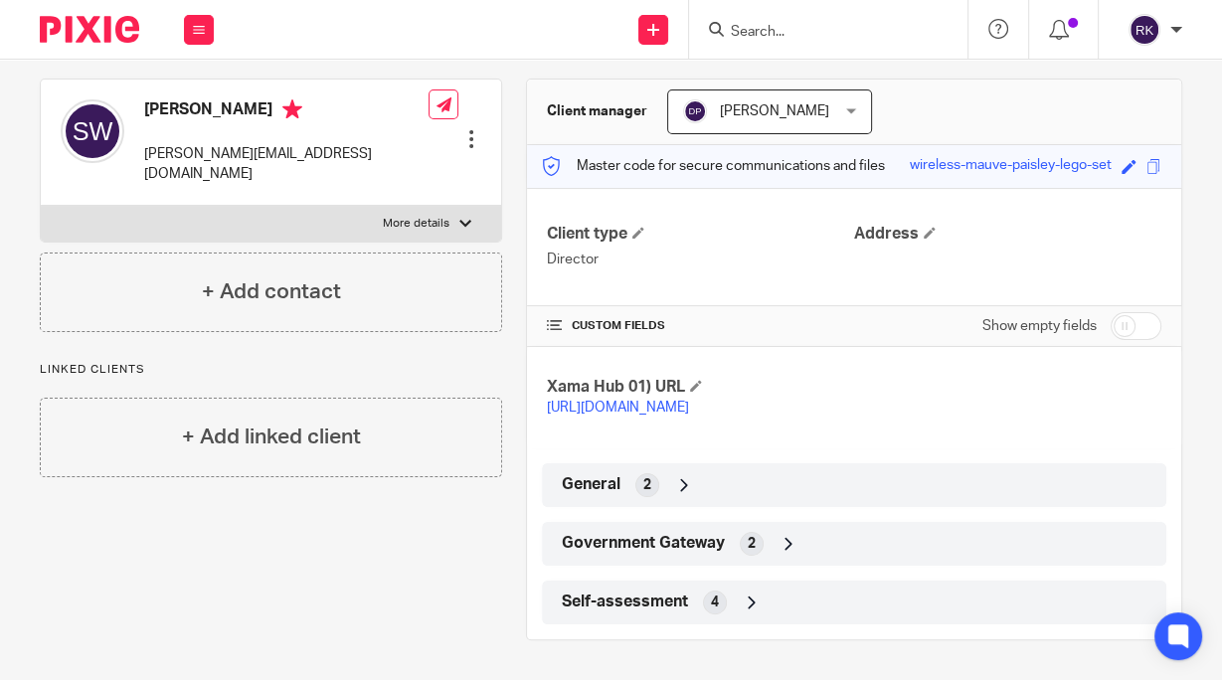  What do you see at coordinates (700, 326) in the screenshot?
I see `h4: CUSTOM FIELDS` at bounding box center [700, 326].